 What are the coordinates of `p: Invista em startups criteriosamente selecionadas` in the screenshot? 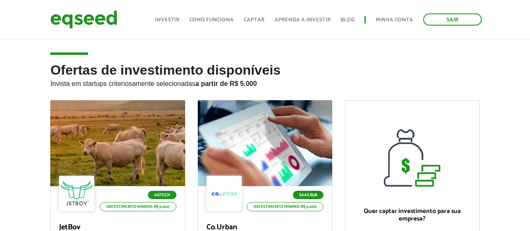 It's located at (265, 82).